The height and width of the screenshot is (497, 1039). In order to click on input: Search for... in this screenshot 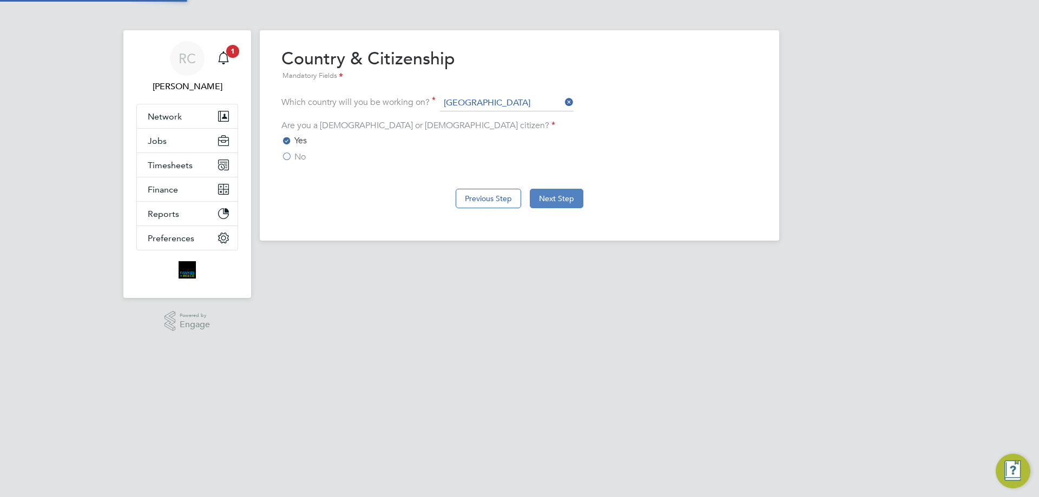, I will do `click(507, 103)`.